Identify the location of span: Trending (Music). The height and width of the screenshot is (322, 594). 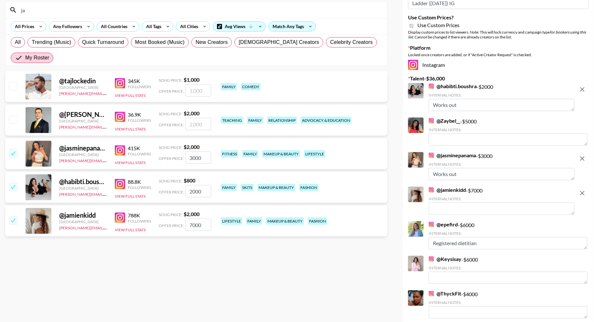
(51, 42).